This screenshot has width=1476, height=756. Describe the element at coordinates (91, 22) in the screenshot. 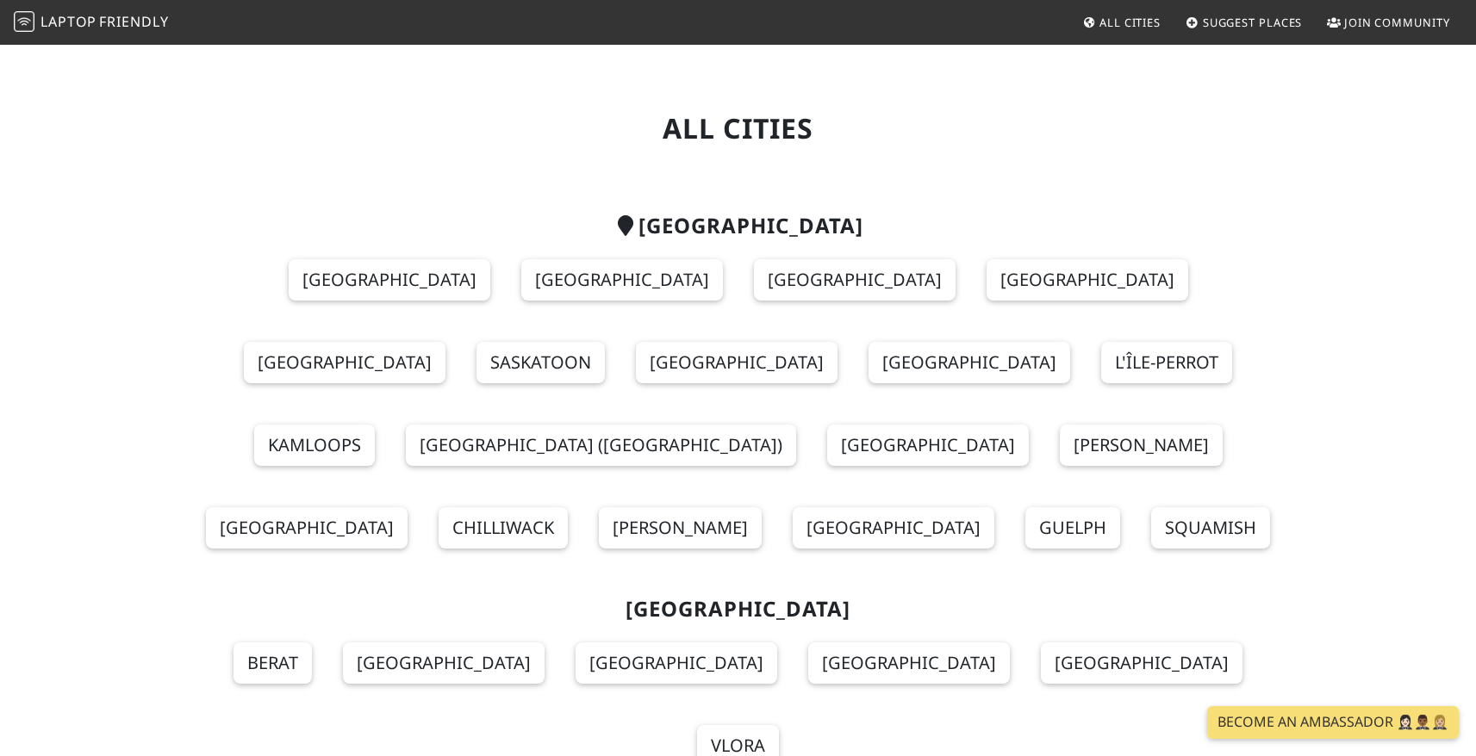

I see `a: LaptopFriendly LaptopFriendly` at that location.